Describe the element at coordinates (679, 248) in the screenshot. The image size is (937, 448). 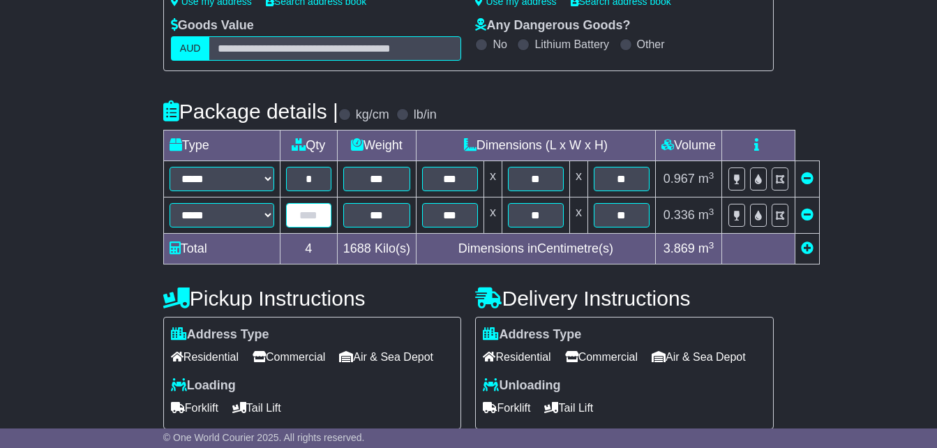
I see `span: 3.869` at that location.